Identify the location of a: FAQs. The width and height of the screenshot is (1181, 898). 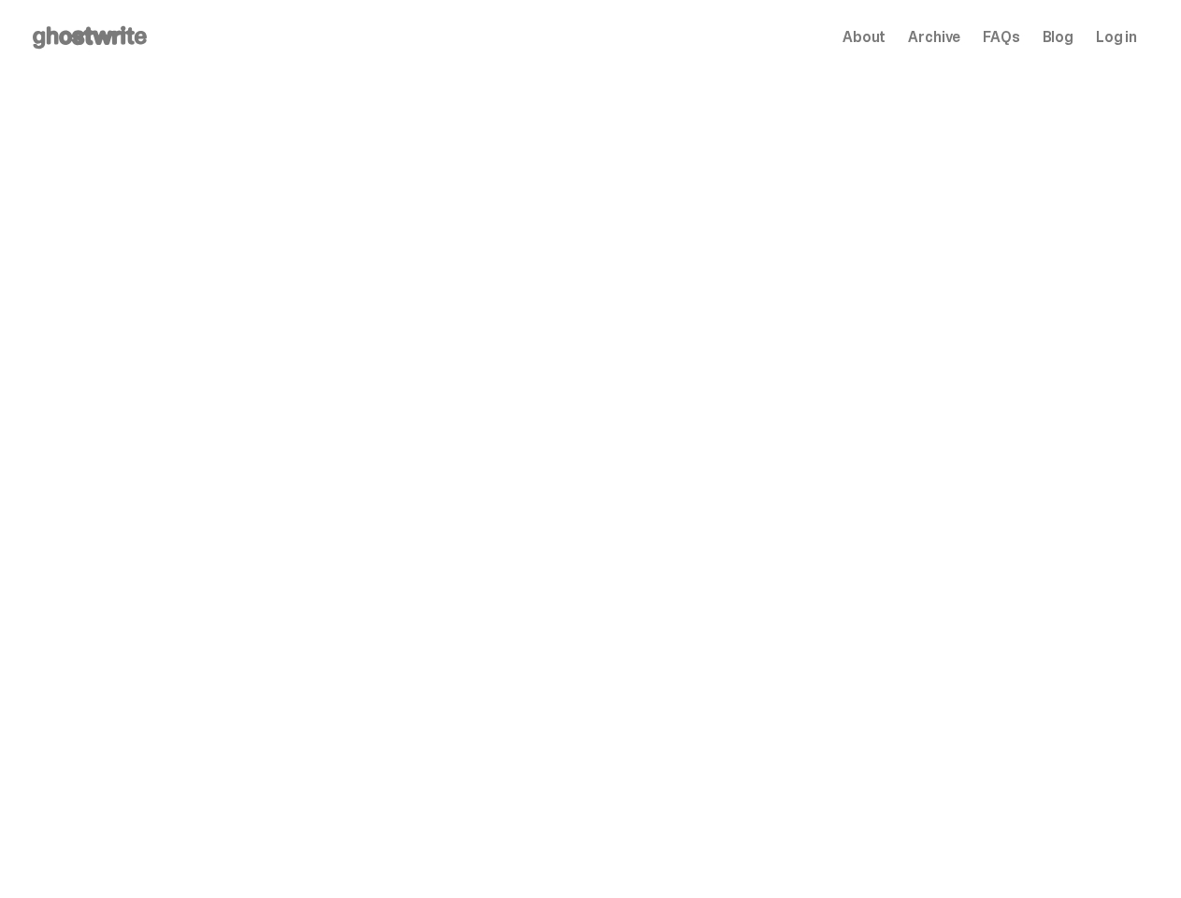
(1001, 37).